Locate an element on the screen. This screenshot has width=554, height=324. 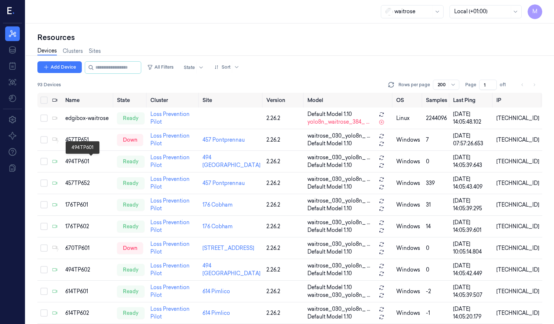
th: Name is located at coordinates (88, 100).